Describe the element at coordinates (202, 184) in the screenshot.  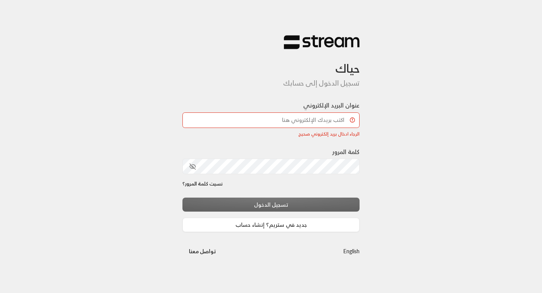
I see `a: نسيت كلمة المرور؟` at that location.